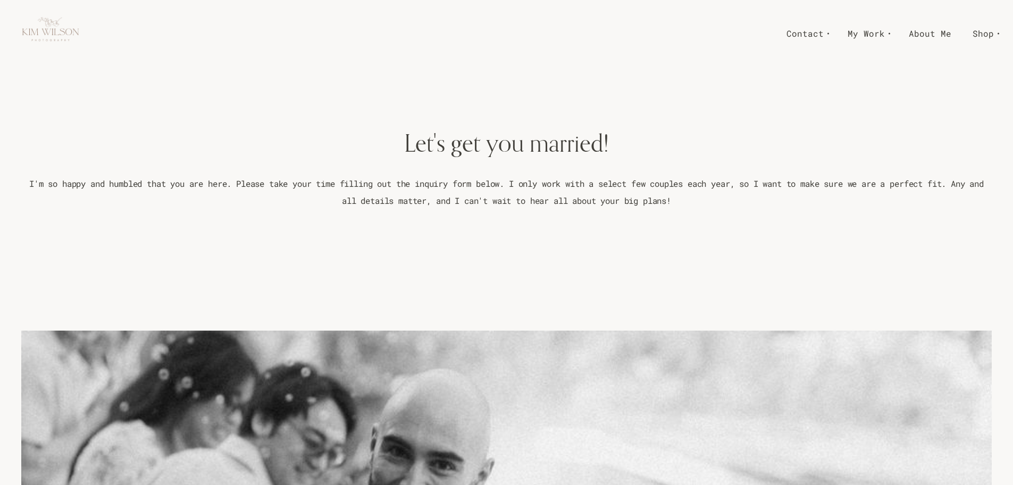  What do you see at coordinates (930, 33) in the screenshot?
I see `a: About Me` at bounding box center [930, 33].